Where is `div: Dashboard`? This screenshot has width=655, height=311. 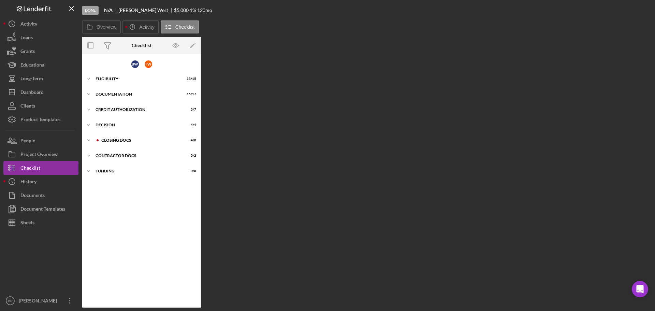 div: Dashboard is located at coordinates (32, 93).